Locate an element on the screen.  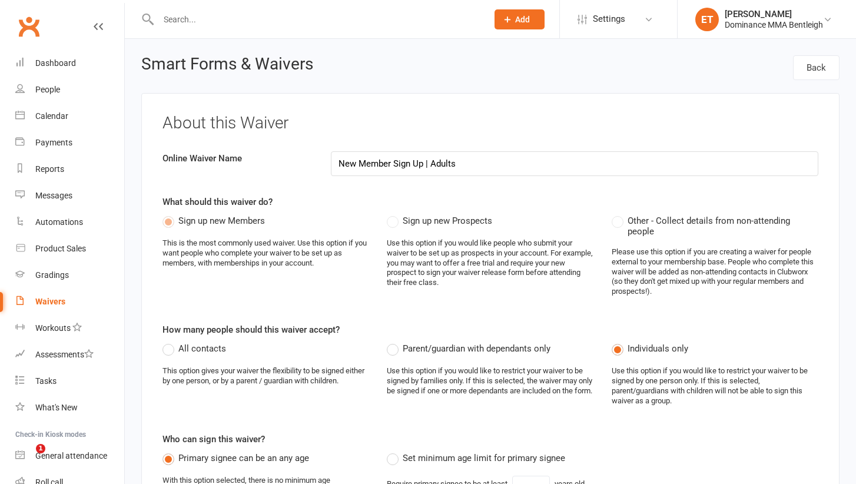
div: Please use this option if you are creating a waiver for people external to your membership base. ... is located at coordinates (715, 272).